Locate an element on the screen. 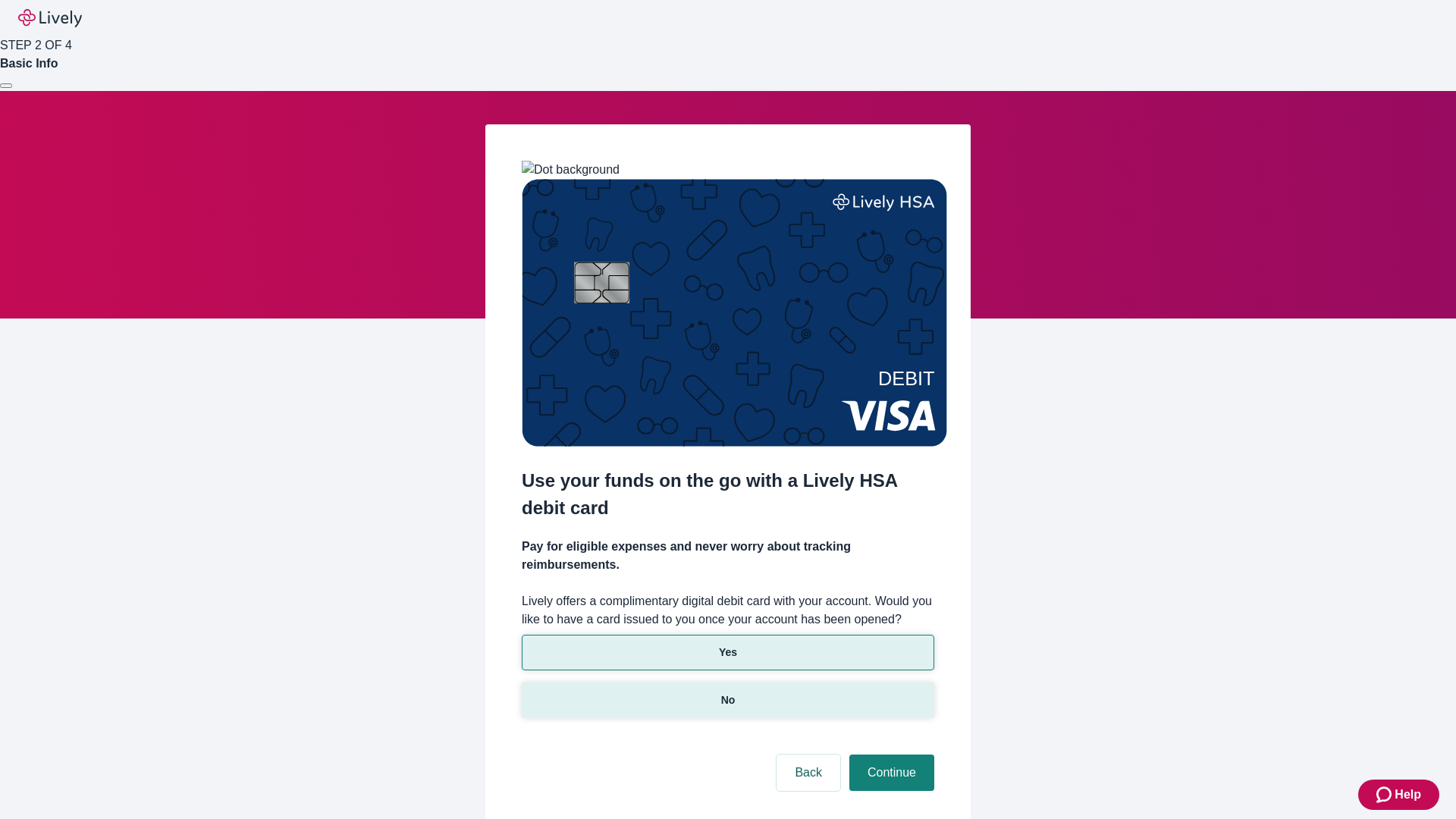  p: No is located at coordinates (728, 700).